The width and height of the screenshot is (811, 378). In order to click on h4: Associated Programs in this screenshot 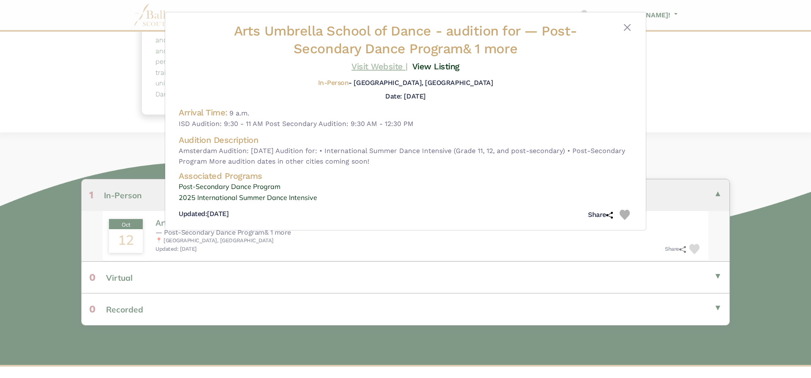, I will do `click(405, 176)`.